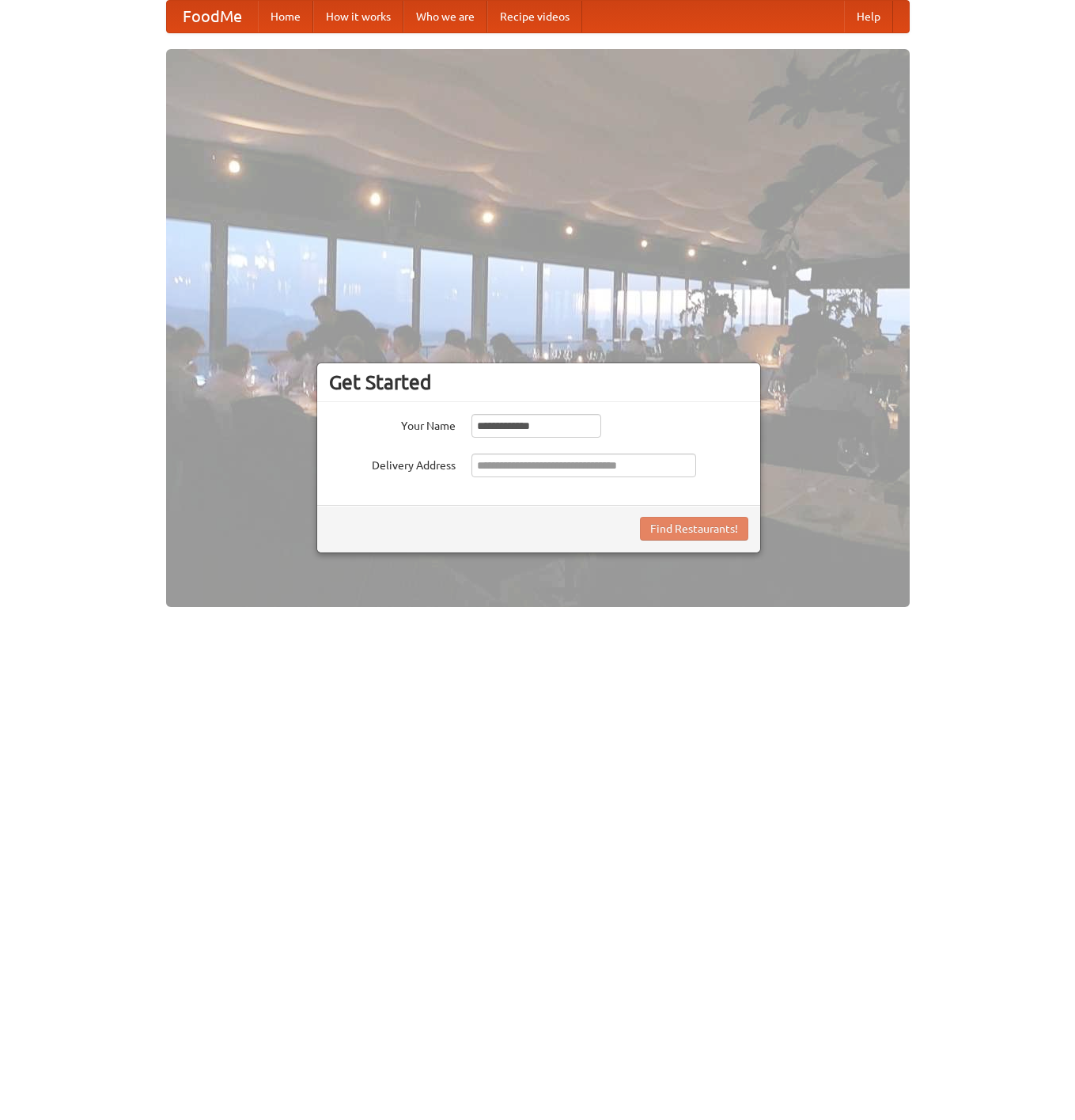  What do you see at coordinates (694, 529) in the screenshot?
I see `button: Find Restaurants!` at bounding box center [694, 529].